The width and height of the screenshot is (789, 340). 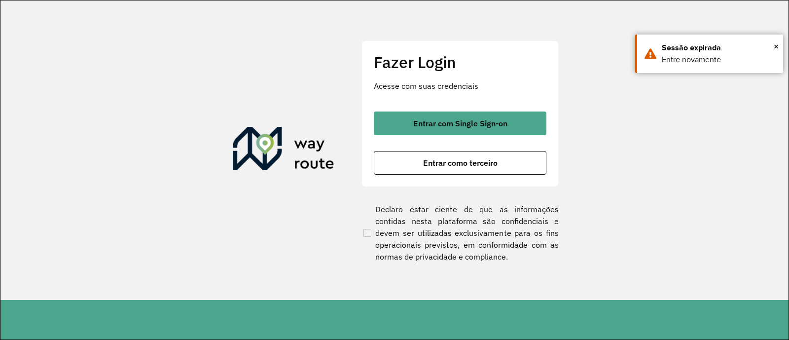 I want to click on h2: Fazer Login, so click(x=460, y=62).